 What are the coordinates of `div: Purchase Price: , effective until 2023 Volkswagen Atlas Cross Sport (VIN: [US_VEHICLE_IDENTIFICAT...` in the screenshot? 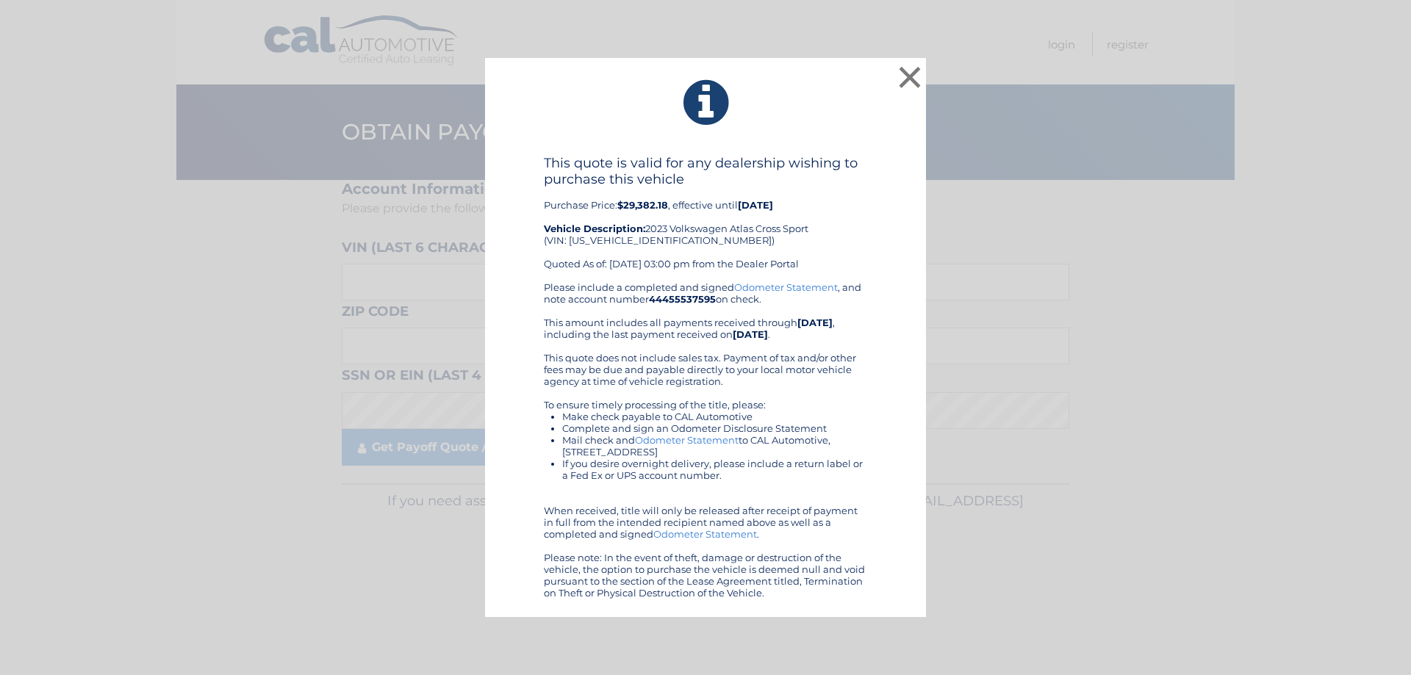 It's located at (705, 218).